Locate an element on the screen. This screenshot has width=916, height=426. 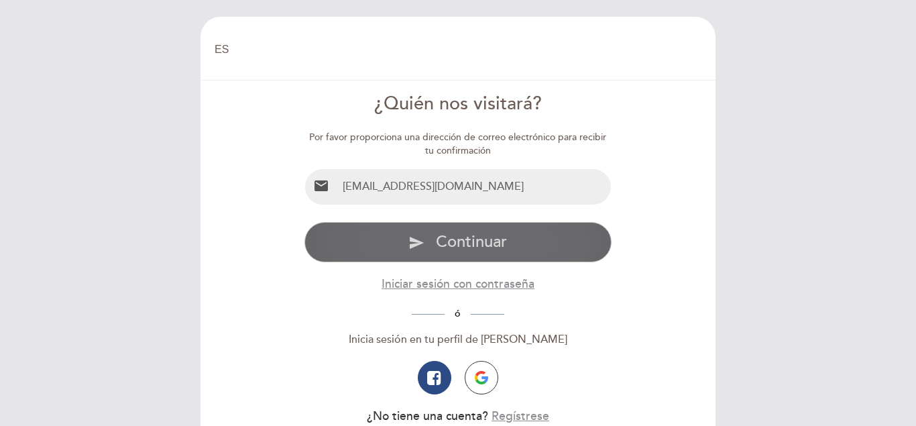
img: icon-google.png is located at coordinates (481, 377).